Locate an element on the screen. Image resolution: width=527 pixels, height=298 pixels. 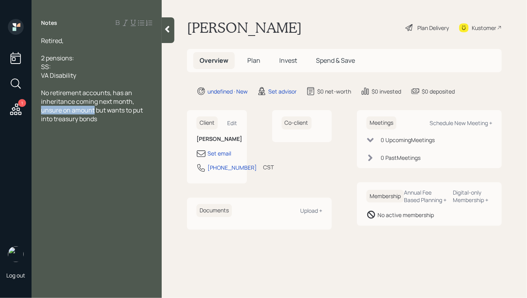
div: Annual Fee Based Planning + is located at coordinates (425, 196).